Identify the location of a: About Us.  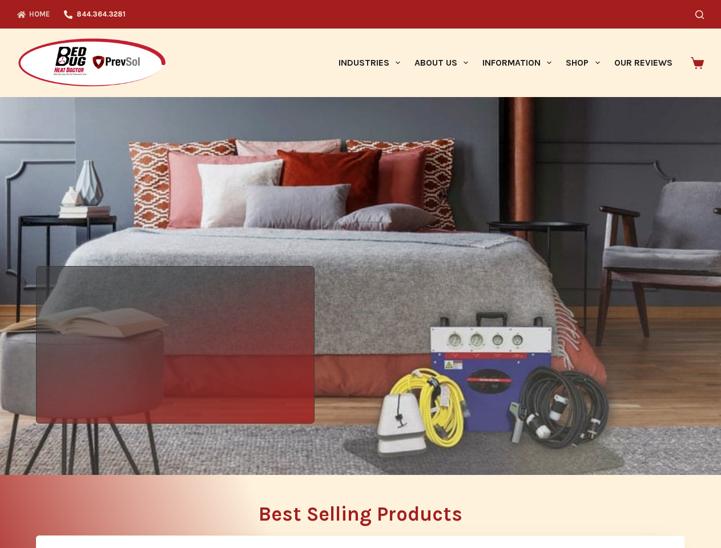
(441, 63).